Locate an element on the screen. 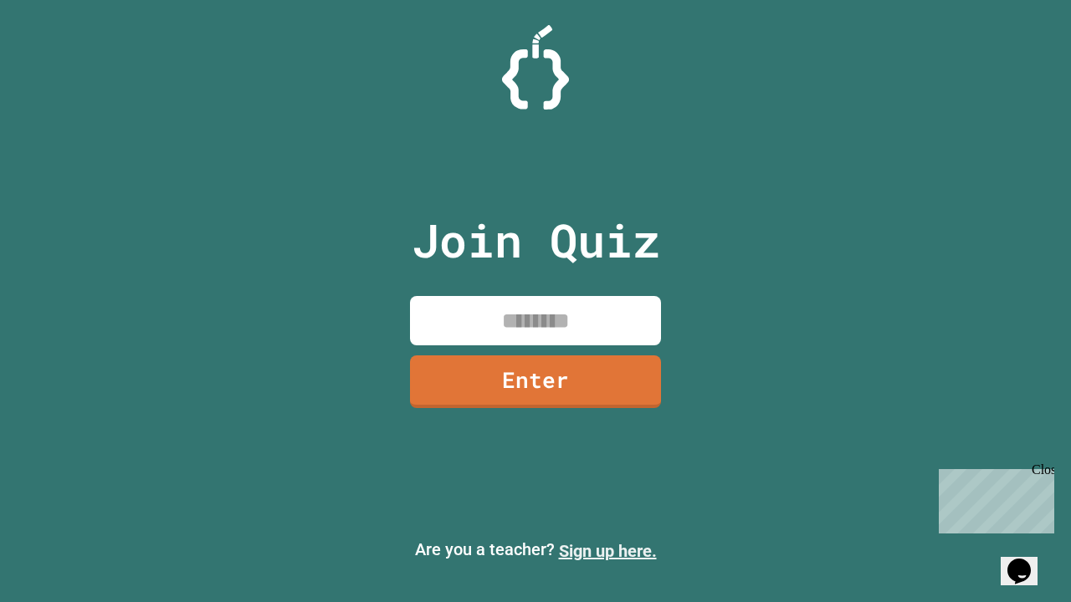 The image size is (1071, 602). div: Chat with us now!Close is located at coordinates (61, 56).